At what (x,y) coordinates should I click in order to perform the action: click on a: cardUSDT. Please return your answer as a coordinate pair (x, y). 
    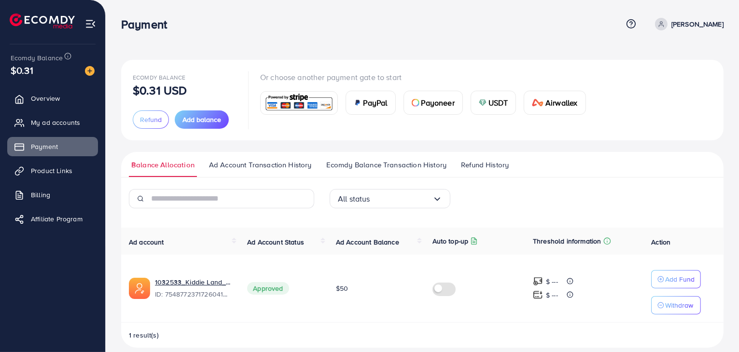
    Looking at the image, I should click on (493, 103).